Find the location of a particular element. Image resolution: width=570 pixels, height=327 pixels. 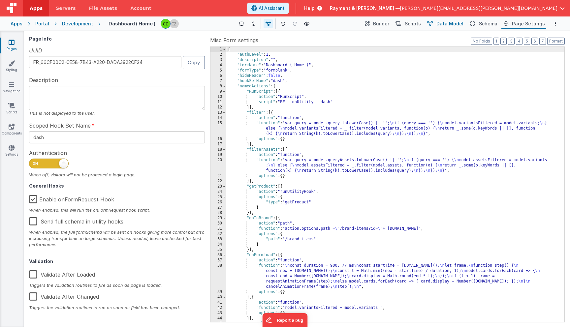

strong: General Hooks is located at coordinates (47, 186).